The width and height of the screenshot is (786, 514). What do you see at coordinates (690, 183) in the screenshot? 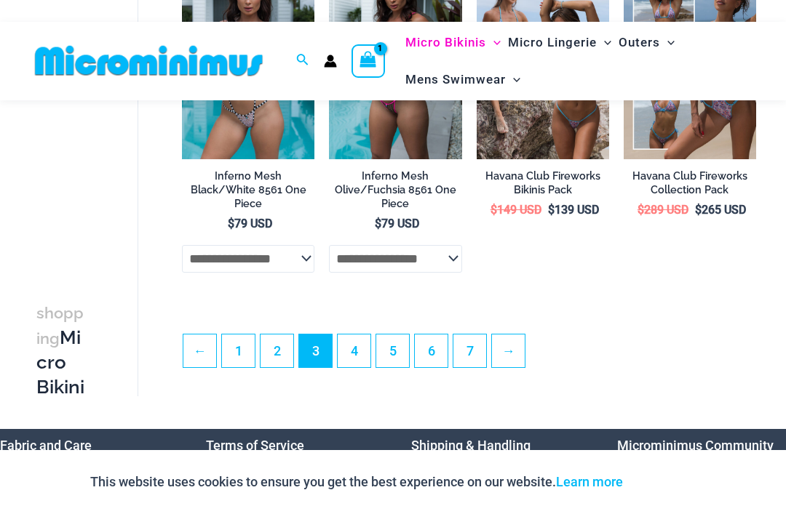
I see `h2: Havana Club Fireworks Collection Pack` at bounding box center [690, 183].